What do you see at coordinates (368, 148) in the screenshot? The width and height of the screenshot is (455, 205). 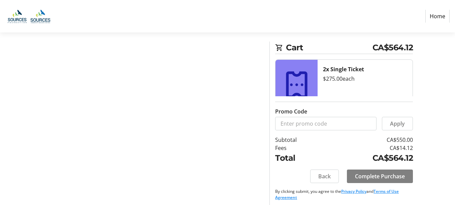 I see `td: CA$14.12` at bounding box center [368, 148].